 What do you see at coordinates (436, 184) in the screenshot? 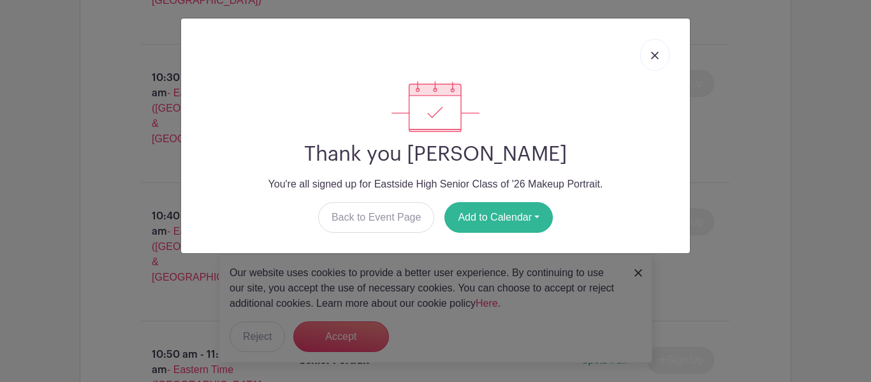
I see `p: You're all signed up for Eastside High Senior Class of '26 Makeup Portrait.` at bounding box center [436, 184].